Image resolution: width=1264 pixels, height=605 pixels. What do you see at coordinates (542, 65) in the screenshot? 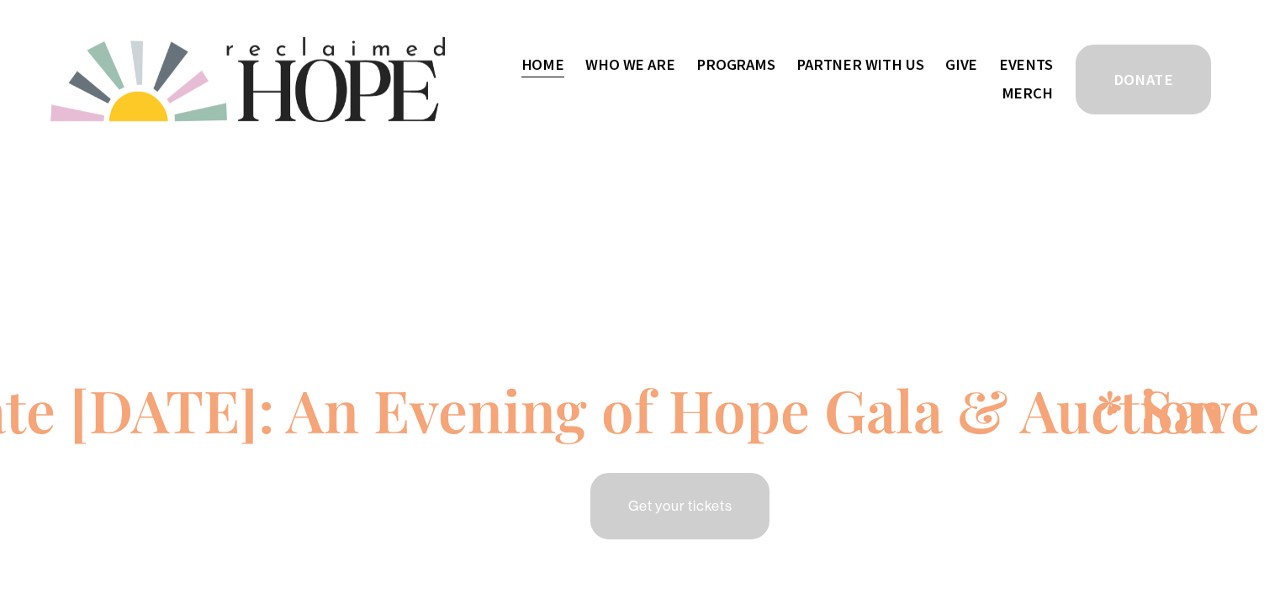
I see `a: Home` at bounding box center [542, 65].